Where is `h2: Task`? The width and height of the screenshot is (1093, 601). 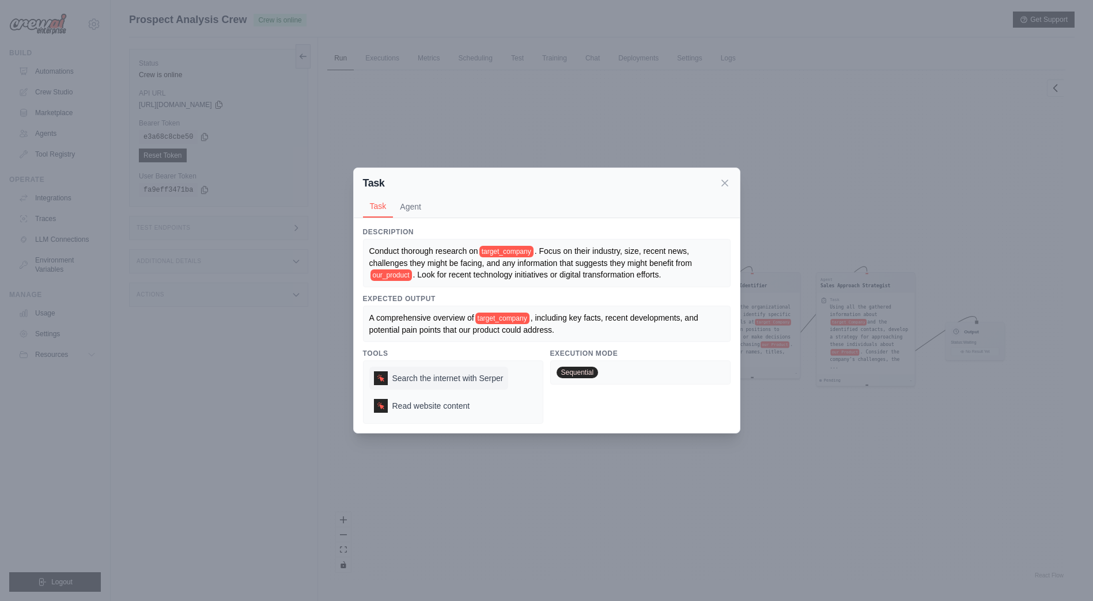
h2: Task is located at coordinates (374, 183).